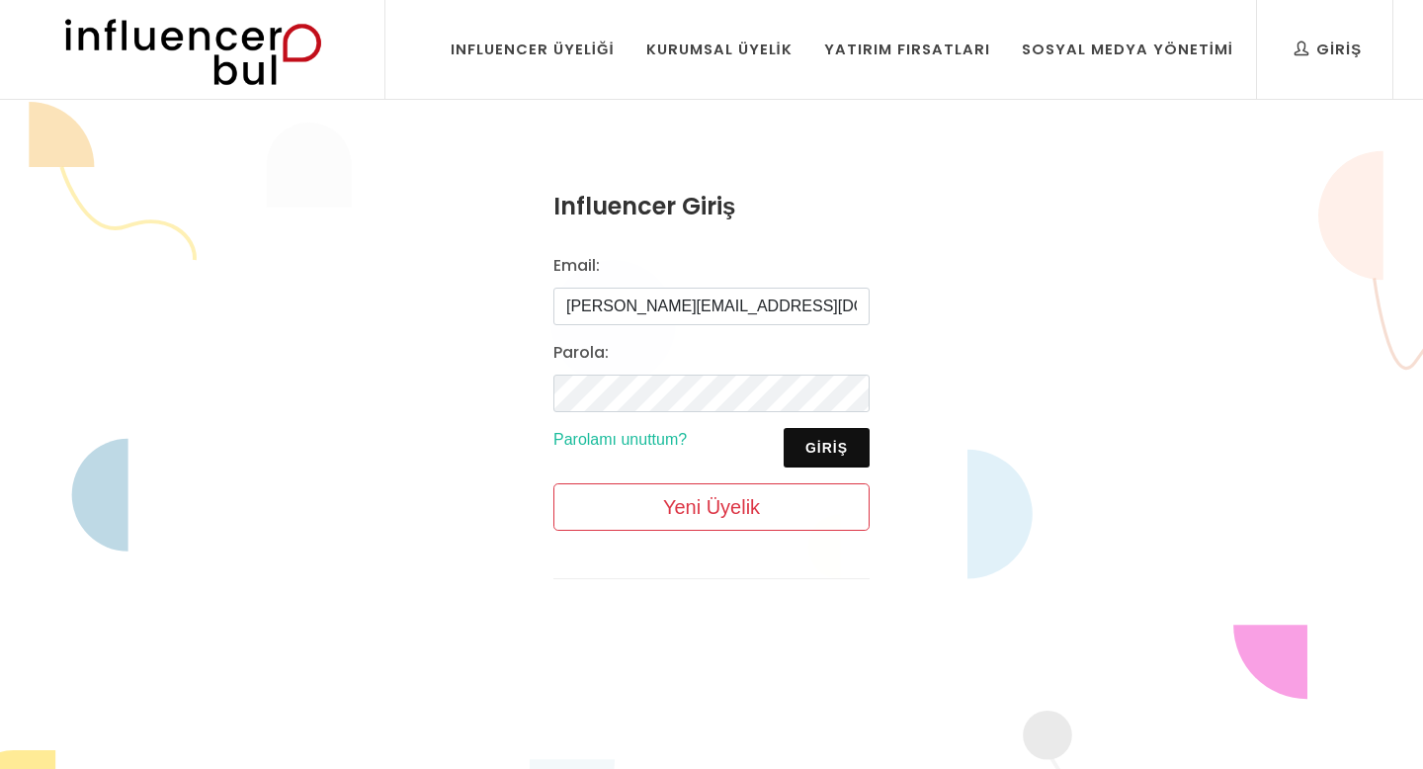 The height and width of the screenshot is (769, 1423). What do you see at coordinates (581, 353) in the screenshot?
I see `label: Parola:` at bounding box center [581, 353].